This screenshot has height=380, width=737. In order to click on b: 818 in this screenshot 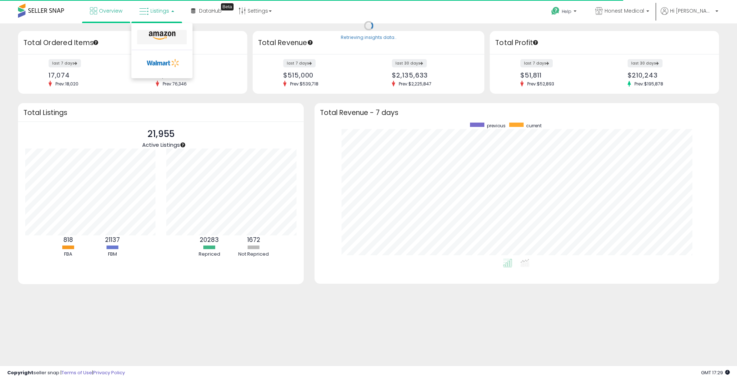, I will do `click(68, 239)`.